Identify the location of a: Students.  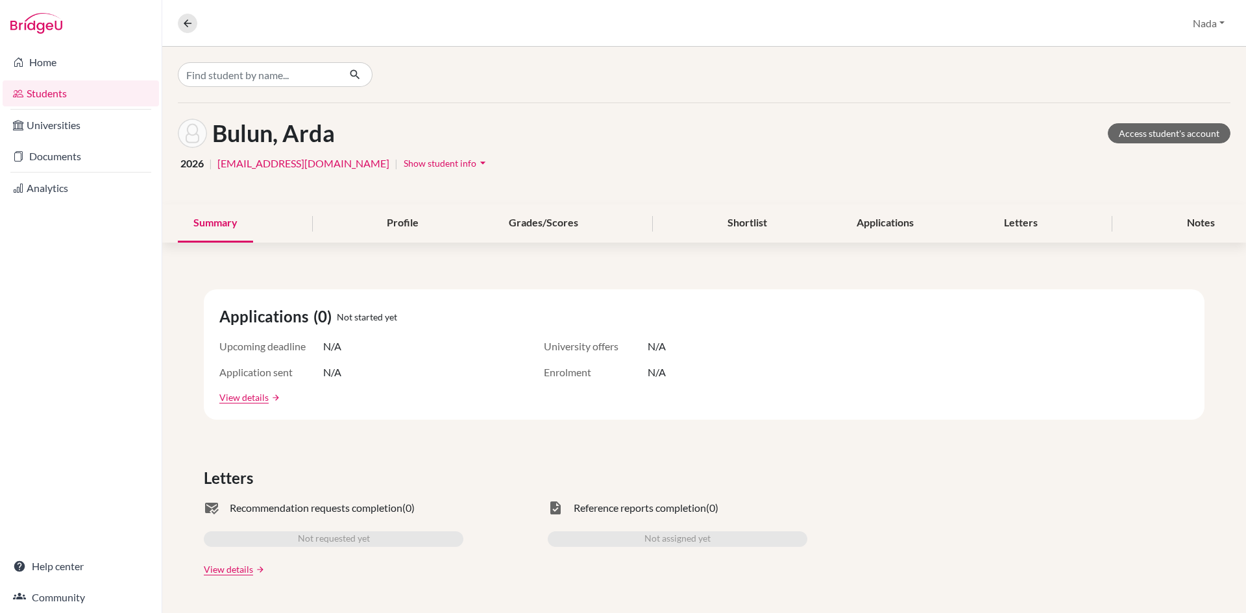
(80, 93).